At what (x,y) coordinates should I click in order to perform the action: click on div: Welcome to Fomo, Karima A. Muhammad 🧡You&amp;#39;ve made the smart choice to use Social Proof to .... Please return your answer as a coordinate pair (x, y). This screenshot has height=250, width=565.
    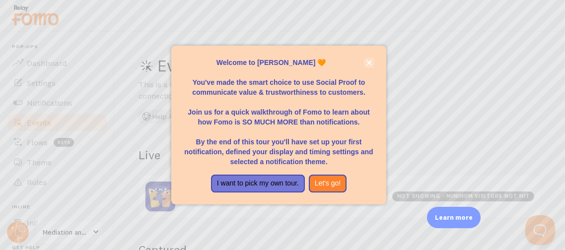
    Looking at the image, I should click on (278, 125).